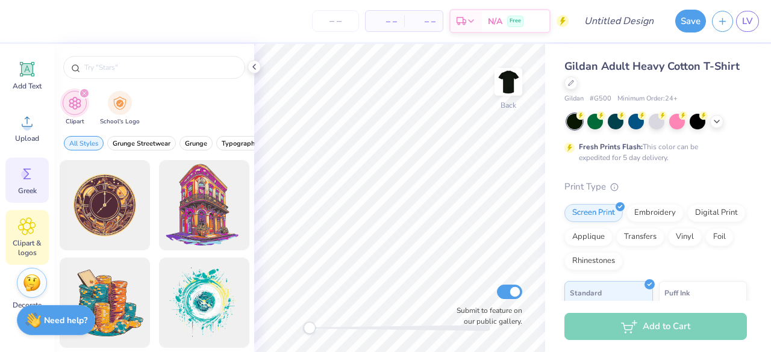  What do you see at coordinates (656, 187) in the screenshot?
I see `div: Print Type` at bounding box center [656, 187].